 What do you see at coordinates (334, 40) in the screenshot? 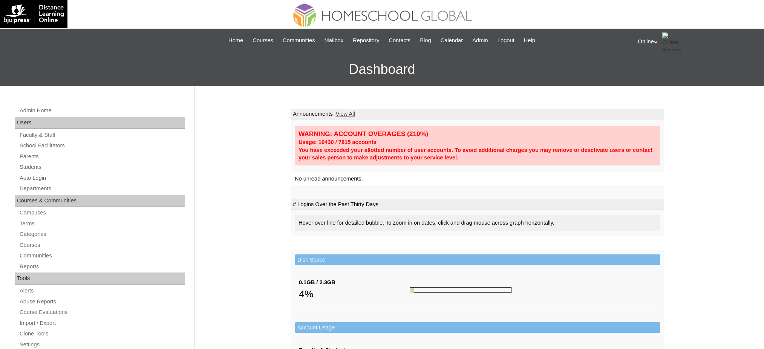
I see `a: Mailbox` at bounding box center [334, 40].